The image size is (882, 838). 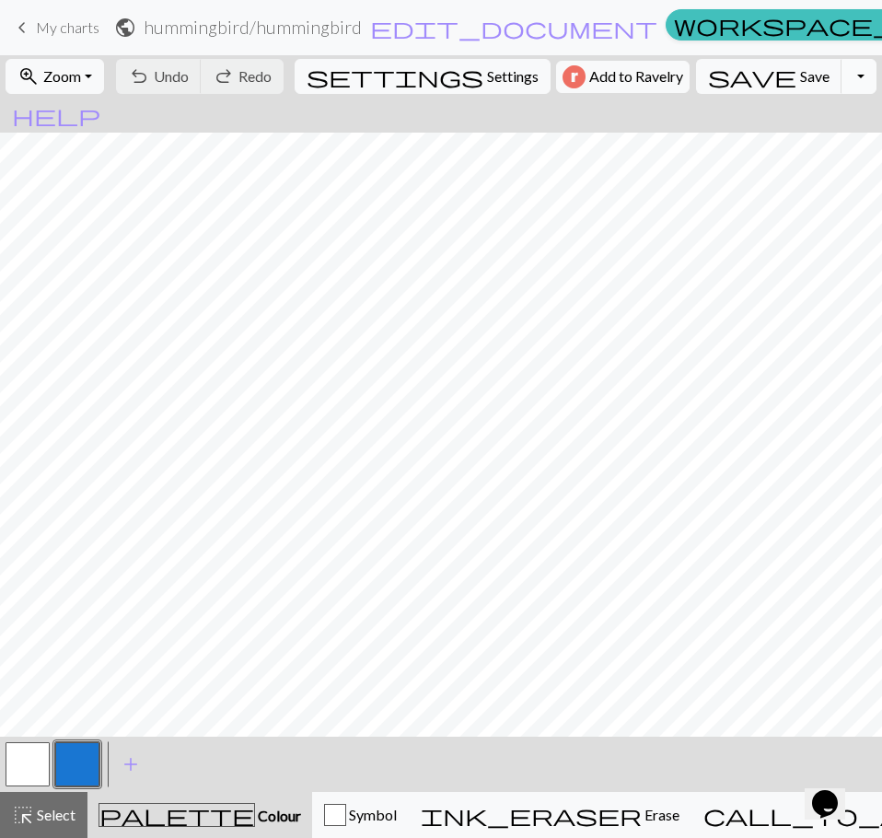 I want to click on span: public, so click(x=125, y=28).